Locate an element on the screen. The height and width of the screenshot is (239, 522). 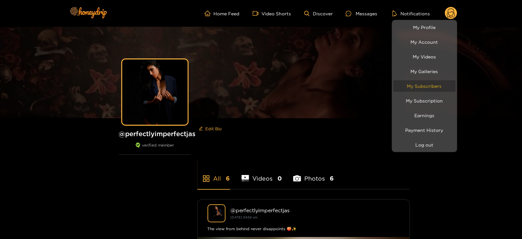
a: My Videos is located at coordinates (425, 57).